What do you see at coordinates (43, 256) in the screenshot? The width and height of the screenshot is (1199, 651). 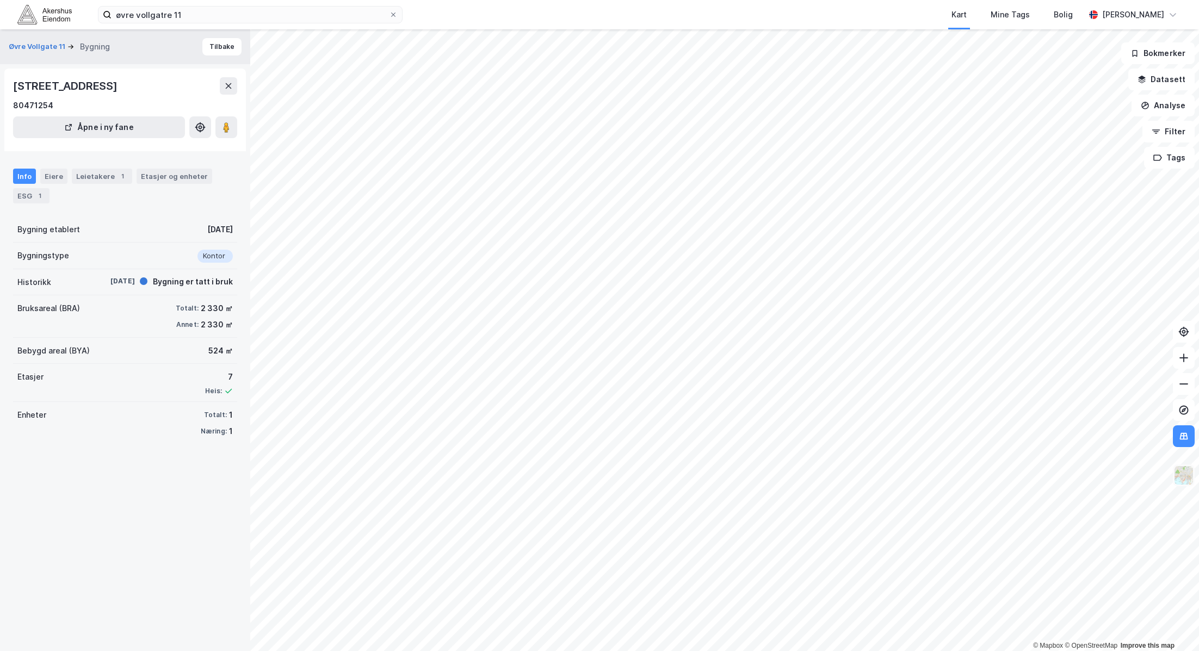 I see `div: Bygningstype` at bounding box center [43, 256].